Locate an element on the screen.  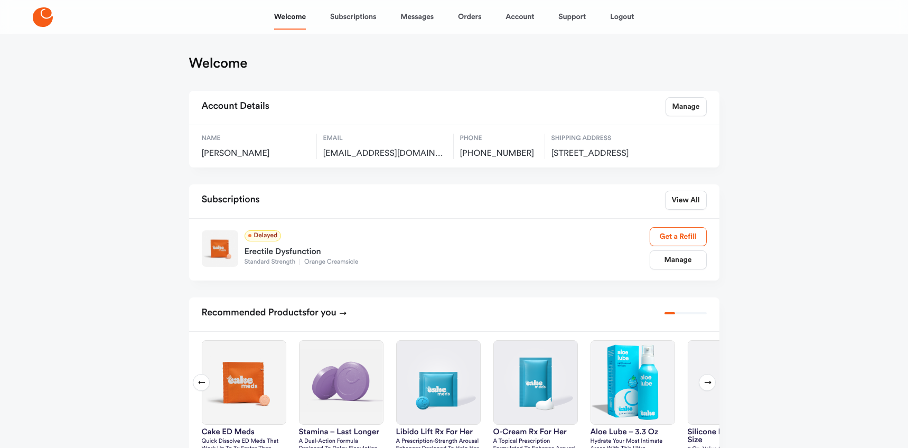
h3: Stamina – Last Longer is located at coordinates (341, 431).